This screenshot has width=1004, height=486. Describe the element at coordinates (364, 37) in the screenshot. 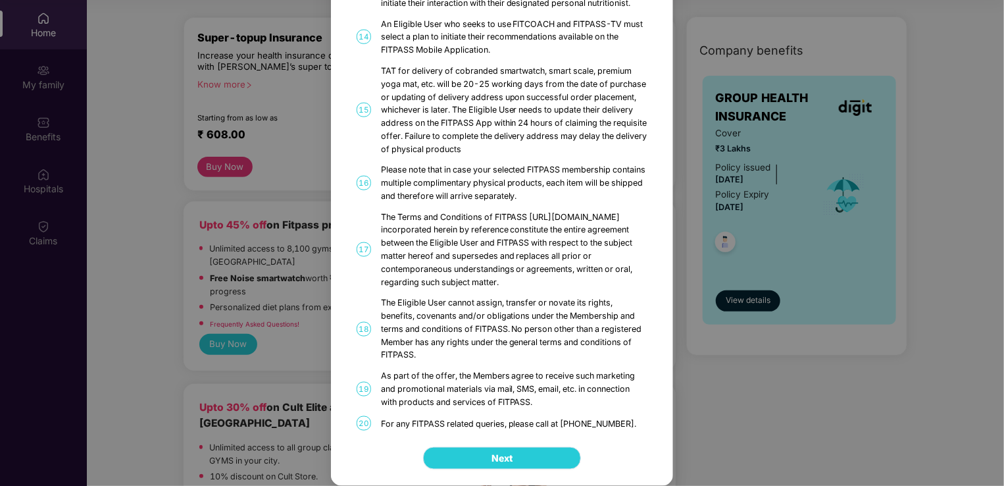

I see `span: 14` at that location.